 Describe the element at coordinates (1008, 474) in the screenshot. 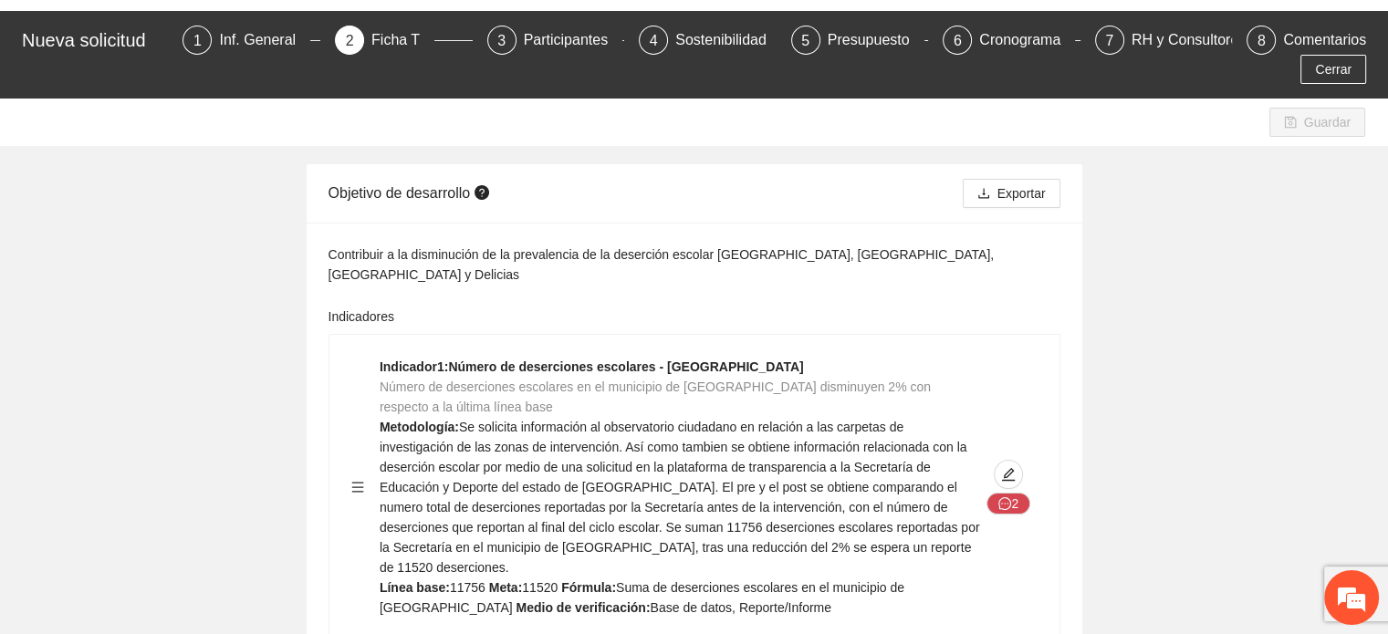

I see `span: edit` at that location.